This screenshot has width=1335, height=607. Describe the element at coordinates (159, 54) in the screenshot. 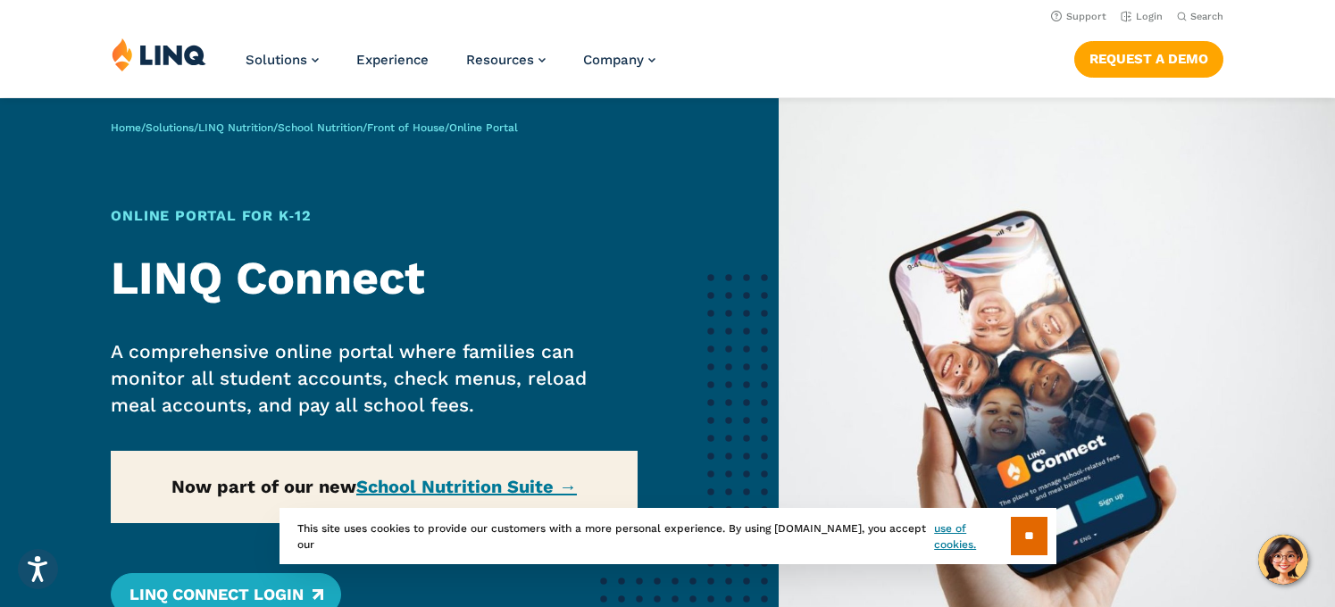

I see `img: LINQ | K‑12 Software` at that location.